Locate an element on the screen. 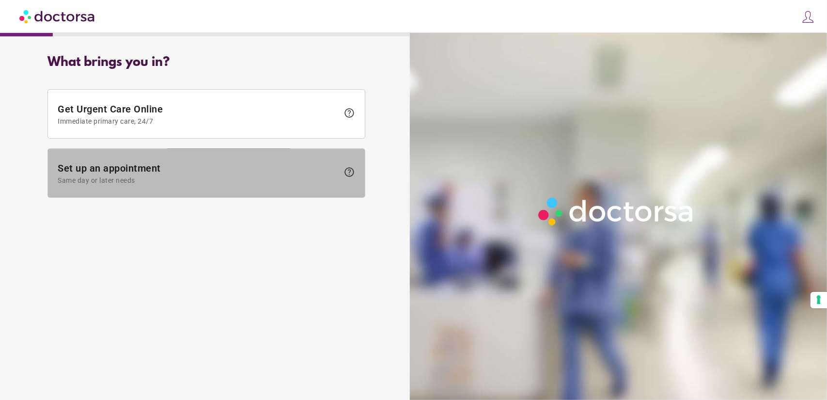 This screenshot has width=827, height=400. span: Same day or later needs is located at coordinates (198, 180).